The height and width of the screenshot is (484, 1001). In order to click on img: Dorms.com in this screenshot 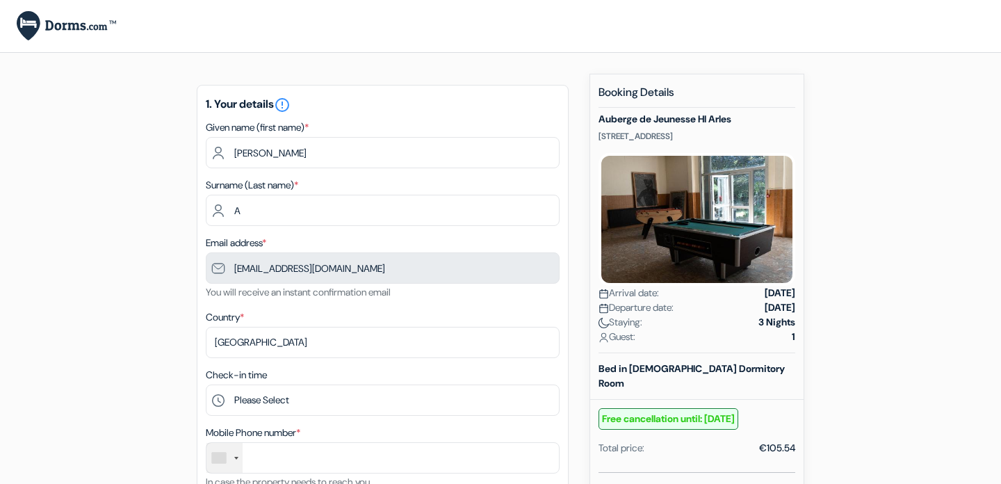, I will do `click(66, 26)`.